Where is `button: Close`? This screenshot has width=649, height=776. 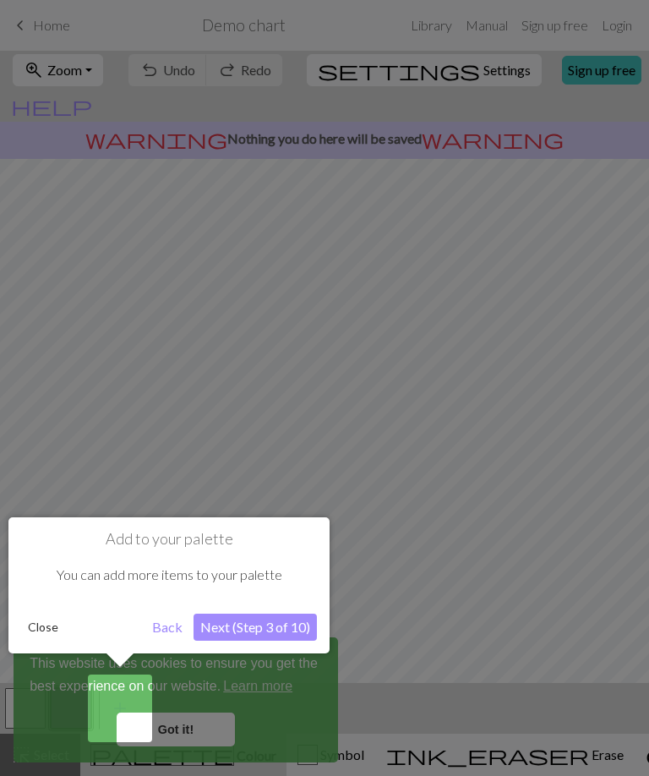 button: Close is located at coordinates (43, 627).